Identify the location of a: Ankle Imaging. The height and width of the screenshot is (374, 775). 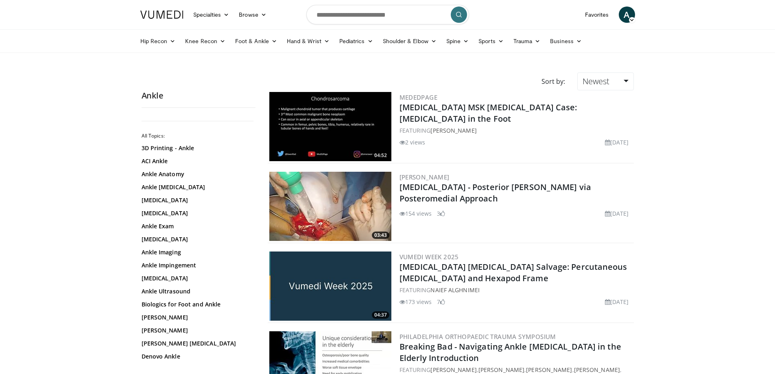
(196, 252).